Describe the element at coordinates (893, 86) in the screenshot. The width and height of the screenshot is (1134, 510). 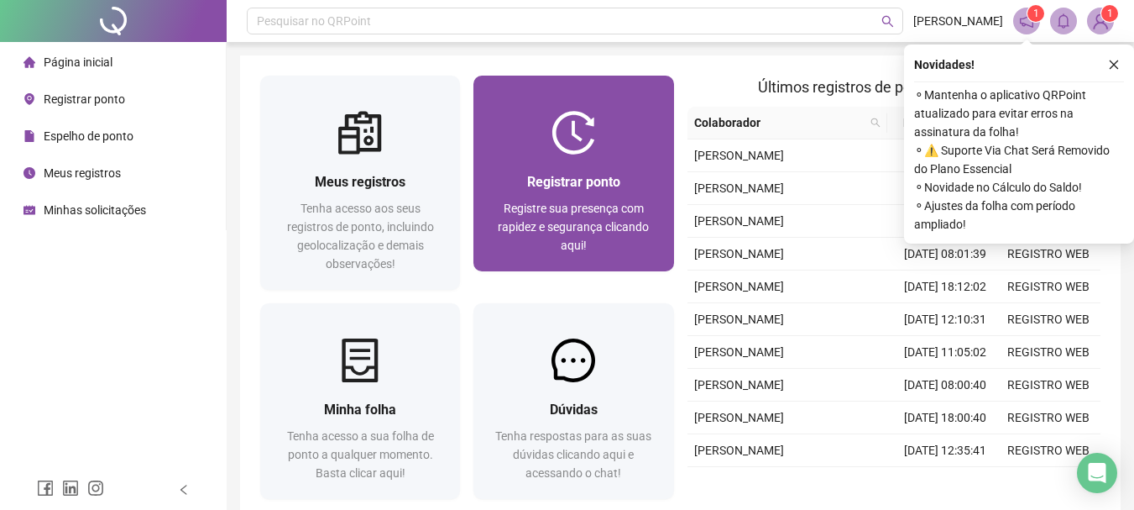
I see `span: Últimos registros de ponto sincronizados` at that location.